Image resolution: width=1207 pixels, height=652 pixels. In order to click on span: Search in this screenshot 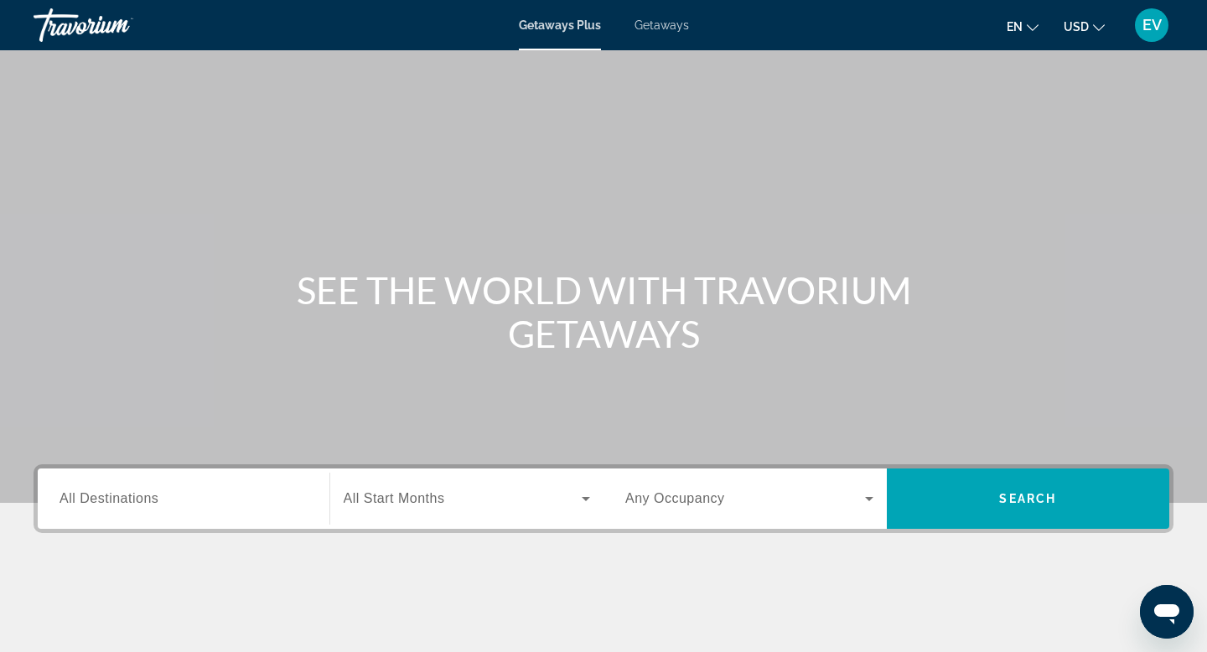, I will do `click(1028, 499)`.